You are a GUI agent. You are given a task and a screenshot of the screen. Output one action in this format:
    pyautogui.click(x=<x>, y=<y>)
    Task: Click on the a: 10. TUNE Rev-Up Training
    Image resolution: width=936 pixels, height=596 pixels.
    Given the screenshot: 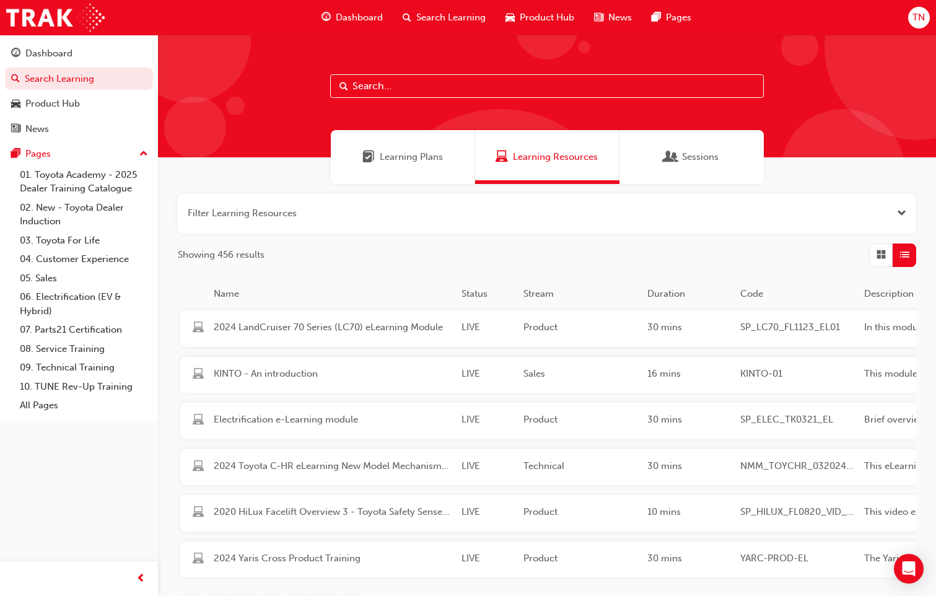 What is the action you would take?
    pyautogui.click(x=84, y=386)
    